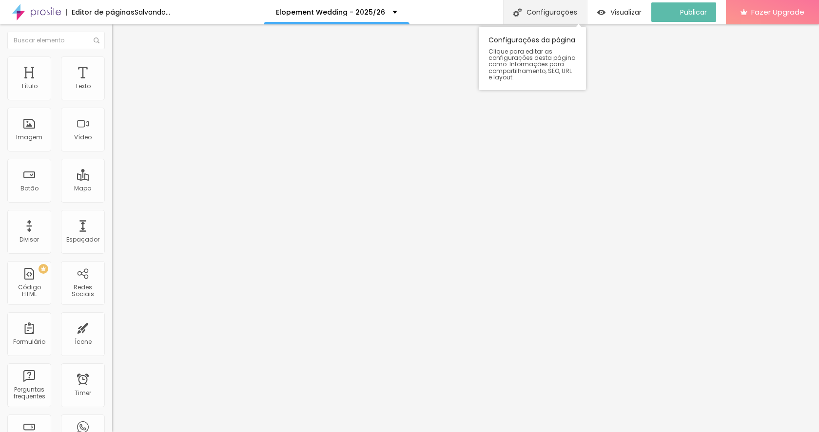  I want to click on span: Clique para editar as configurações desta página como: Informações para compartilhamento, SEO, UR..., so click(532, 64).